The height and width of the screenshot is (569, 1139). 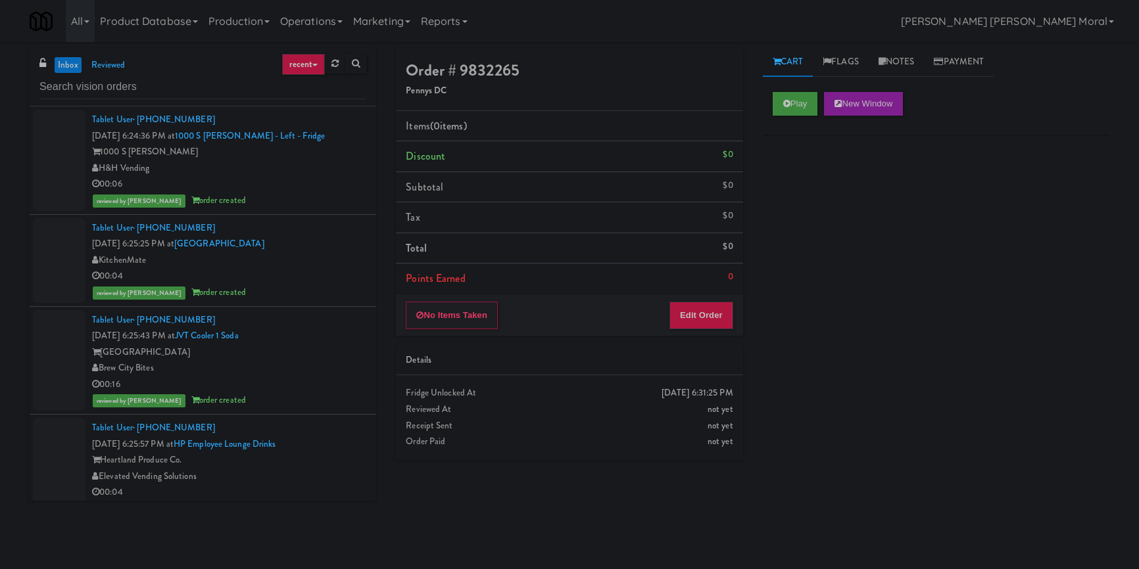 What do you see at coordinates (840, 62) in the screenshot?
I see `a: Flags` at bounding box center [840, 62].